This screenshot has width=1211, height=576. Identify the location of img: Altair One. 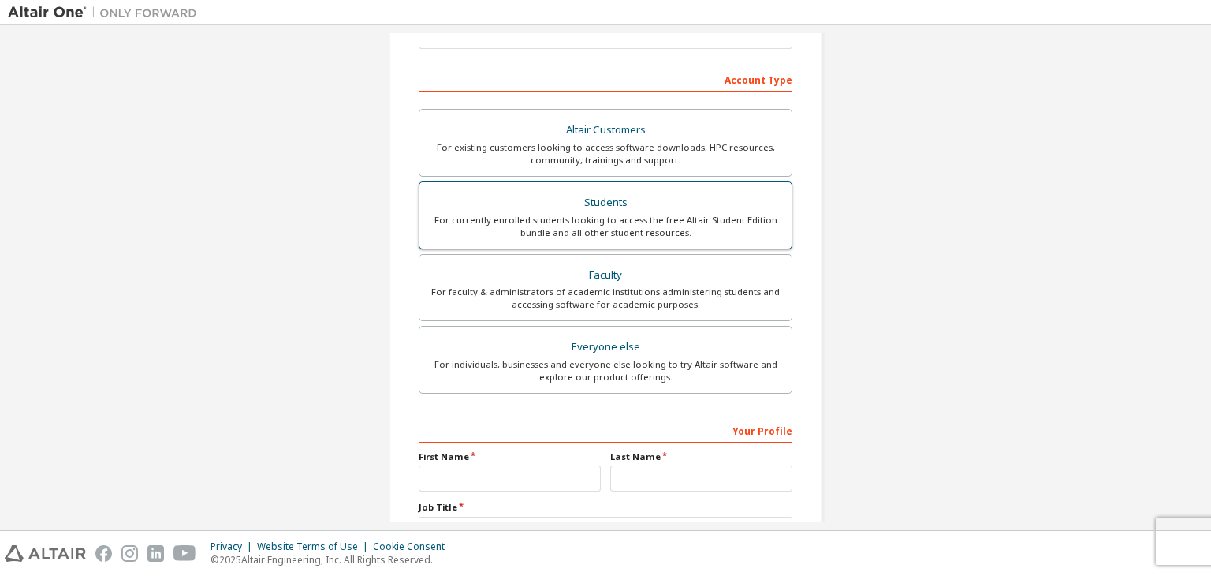
(106, 13).